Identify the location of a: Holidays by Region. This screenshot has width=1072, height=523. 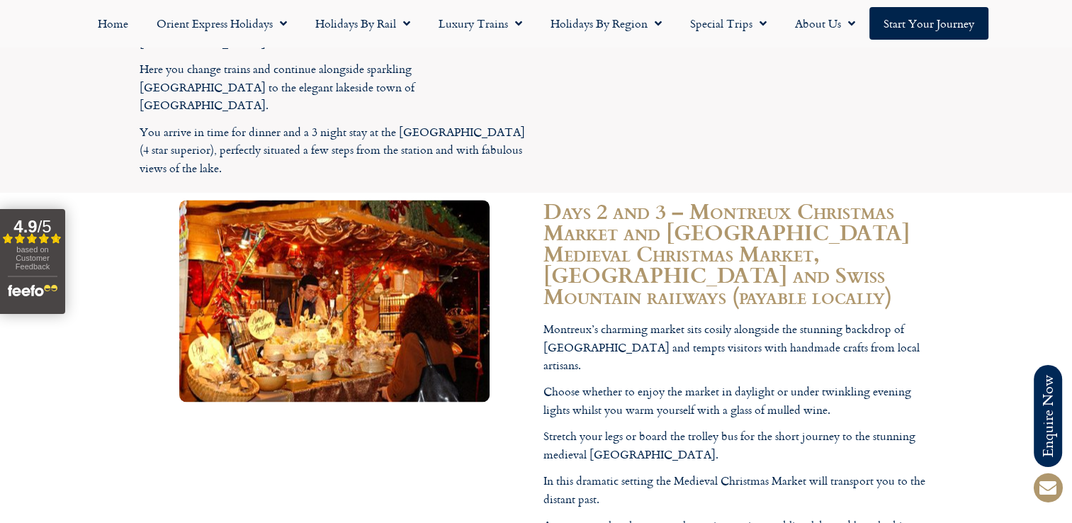
(606, 23).